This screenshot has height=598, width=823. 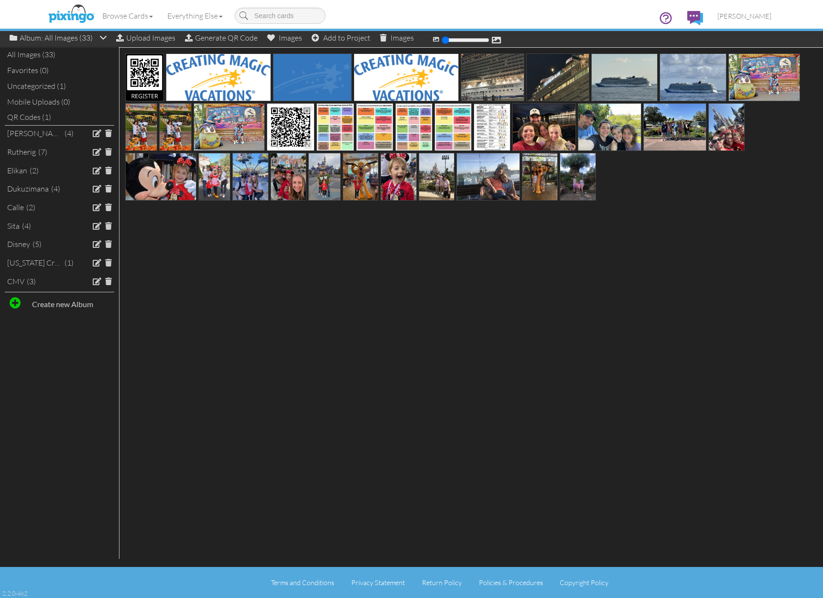 I want to click on img: comments.svg, so click(x=695, y=18).